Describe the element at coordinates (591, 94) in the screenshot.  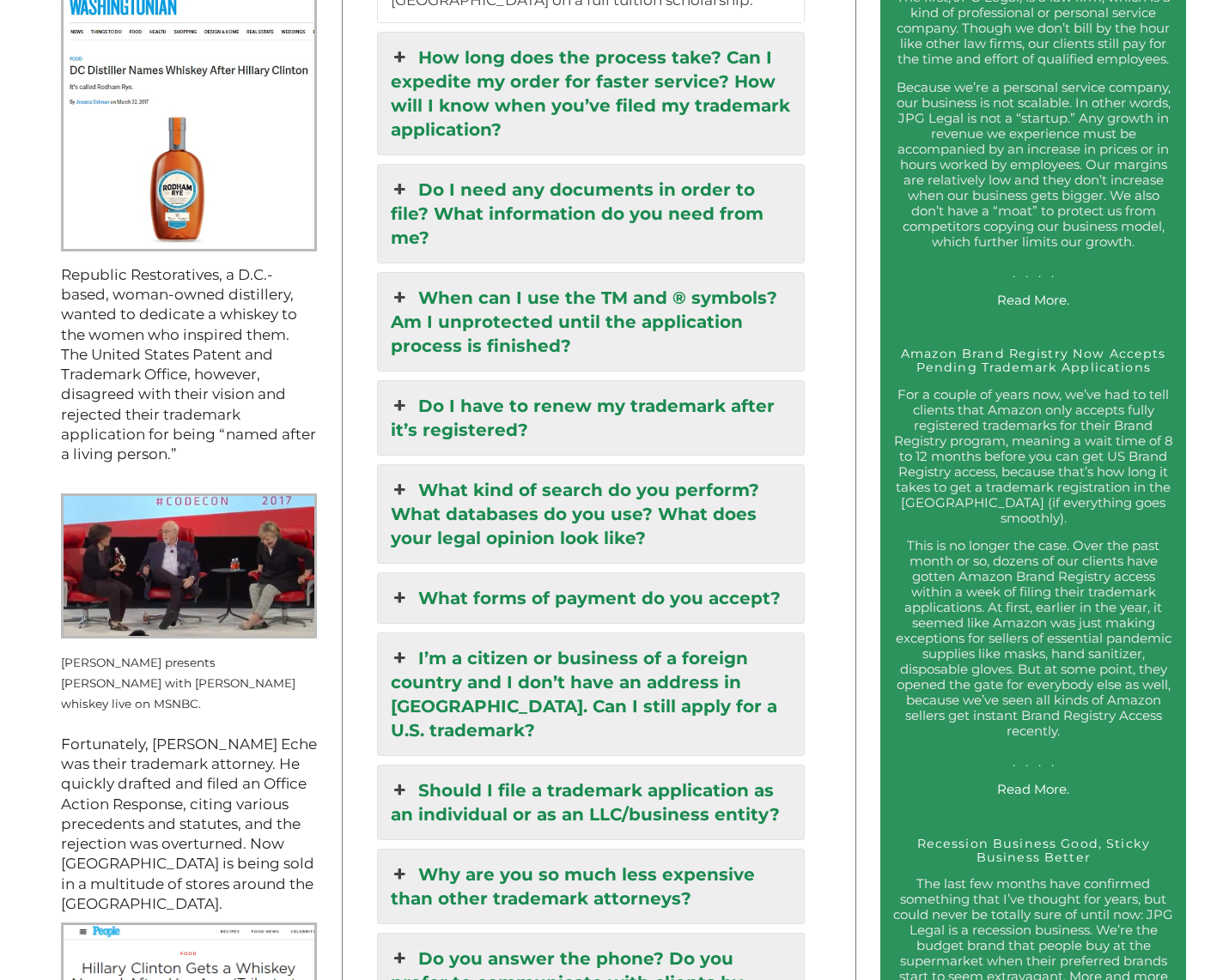
I see `a: How long does the process take? Can I expedite my order for faster service? How will I know when ...` at that location.